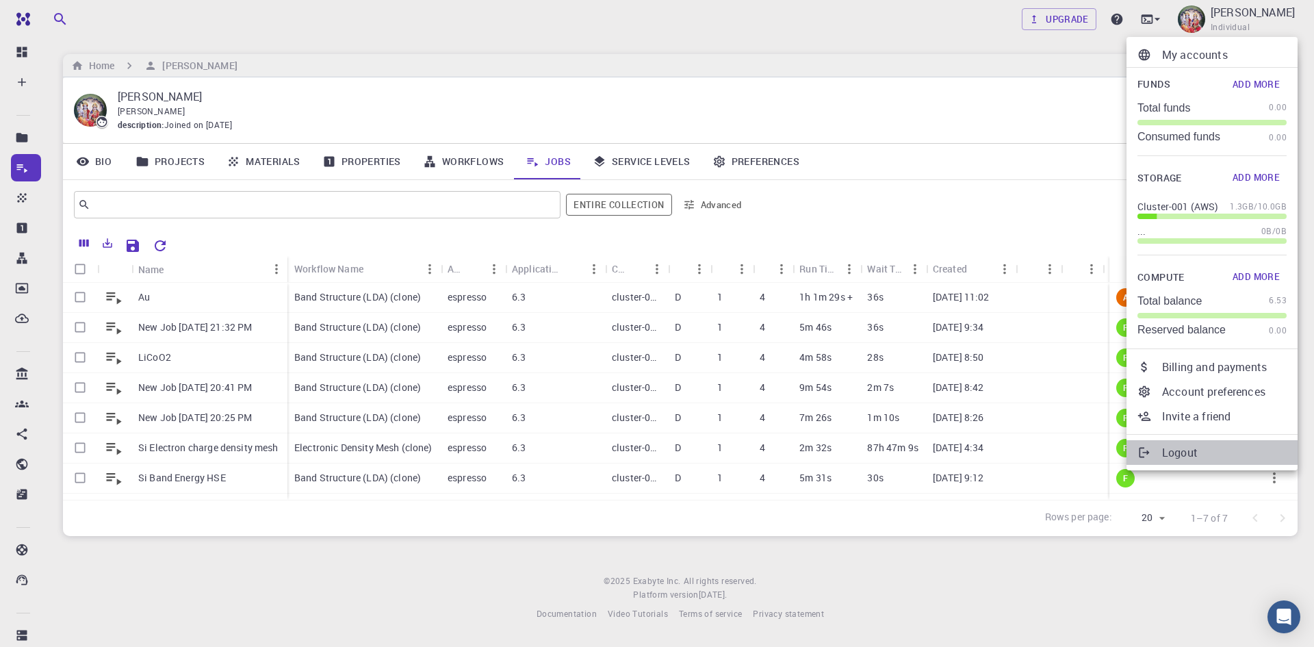 The height and width of the screenshot is (647, 1314). I want to click on p: Logout, so click(1224, 452).